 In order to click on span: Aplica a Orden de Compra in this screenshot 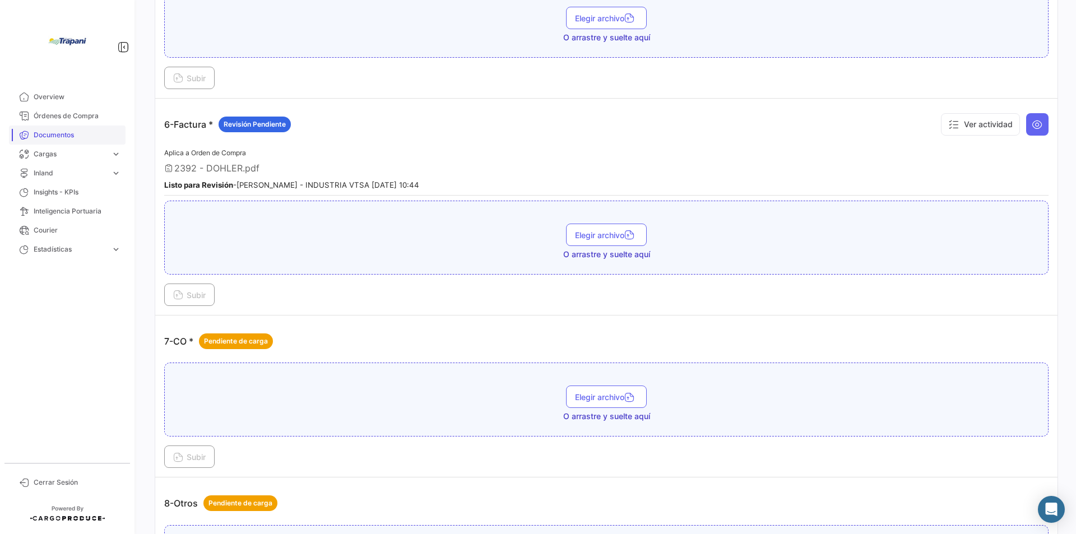, I will do `click(205, 152)`.